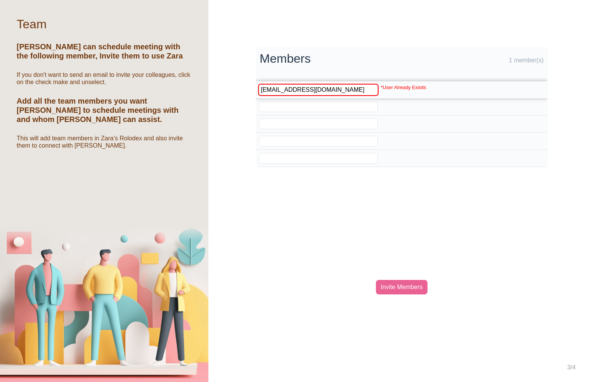 This screenshot has height=382, width=595. What do you see at coordinates (358, 58) in the screenshot?
I see `h2: Members` at bounding box center [358, 58].